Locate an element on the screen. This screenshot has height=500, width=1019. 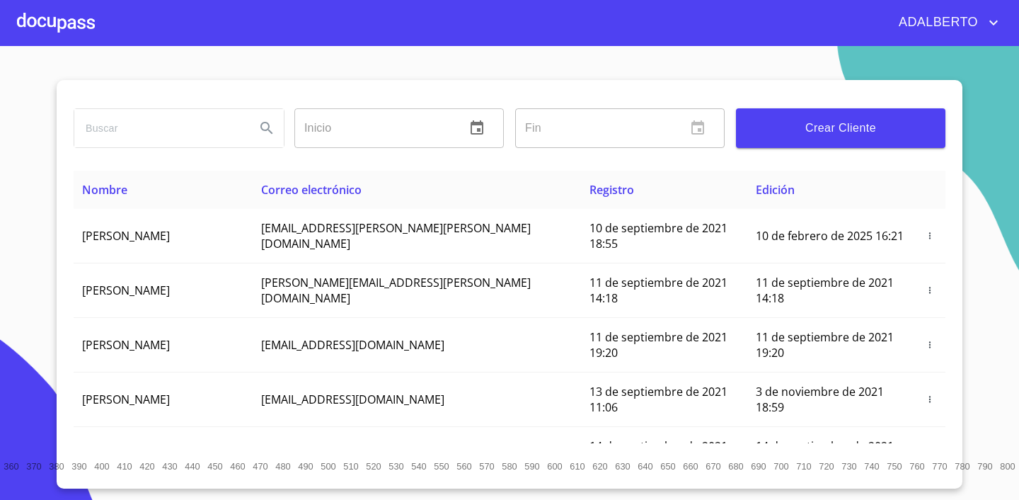
span: 790 is located at coordinates (984, 466).